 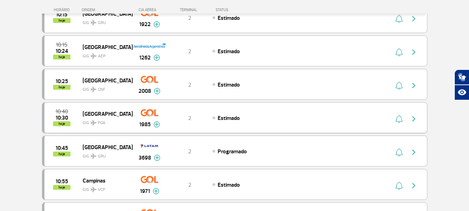 What do you see at coordinates (462, 77) in the screenshot?
I see `button: Abrir tradutor de língua de sinais.` at bounding box center [462, 77].